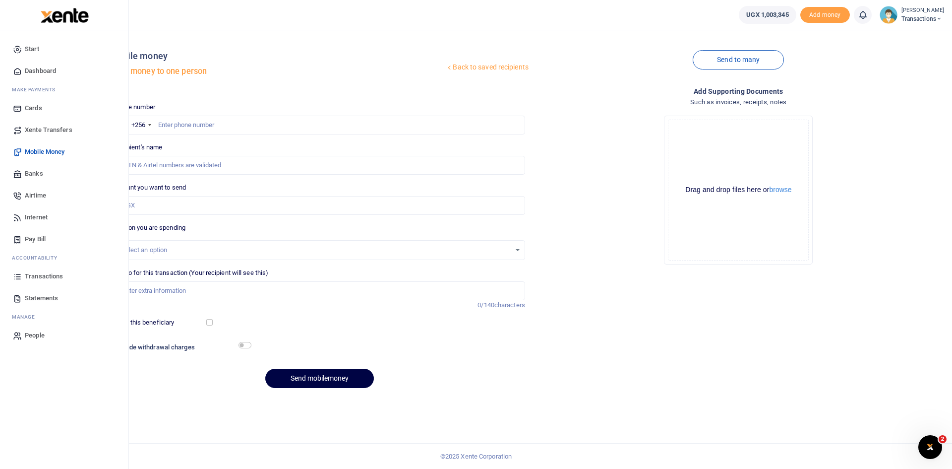  I want to click on input: MTN & Airtel numbers are validated, so click(319, 165).